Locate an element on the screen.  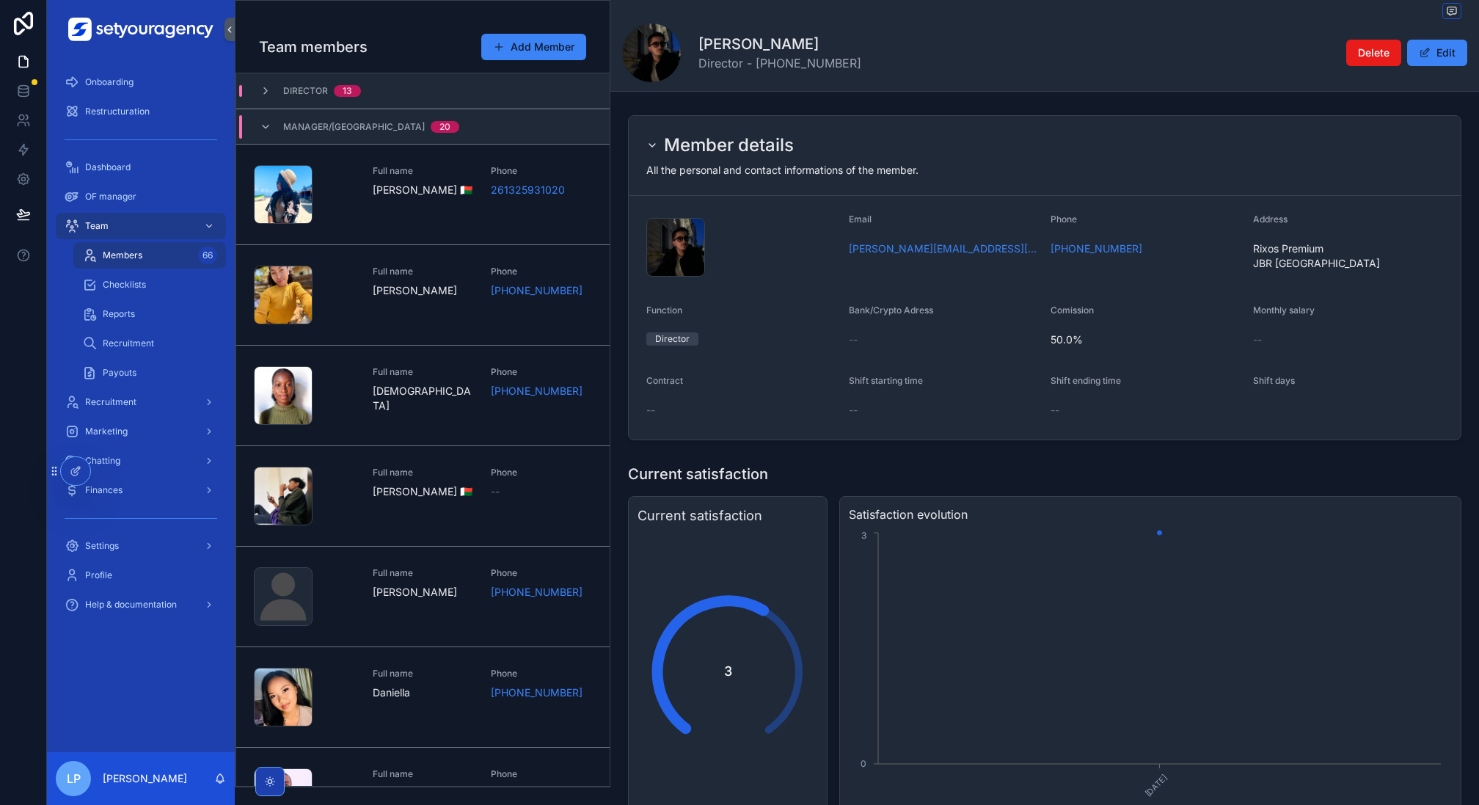
span: Team is located at coordinates (97, 226).